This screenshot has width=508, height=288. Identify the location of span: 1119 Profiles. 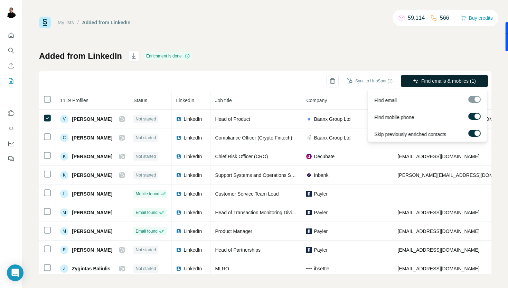
(74, 100).